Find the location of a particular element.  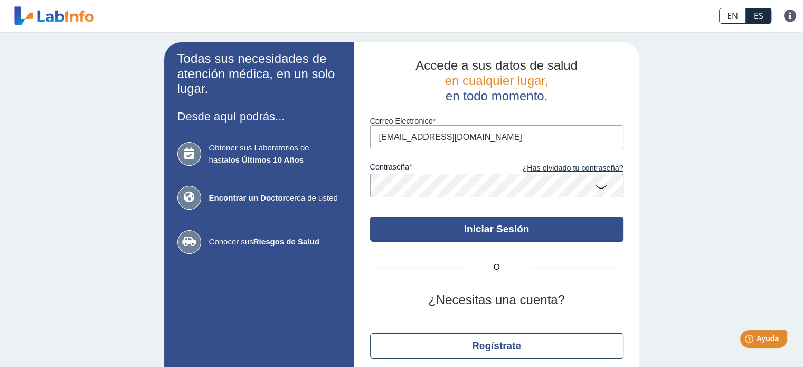

a: ¿Has olvidado tu contraseña? is located at coordinates (560, 168).